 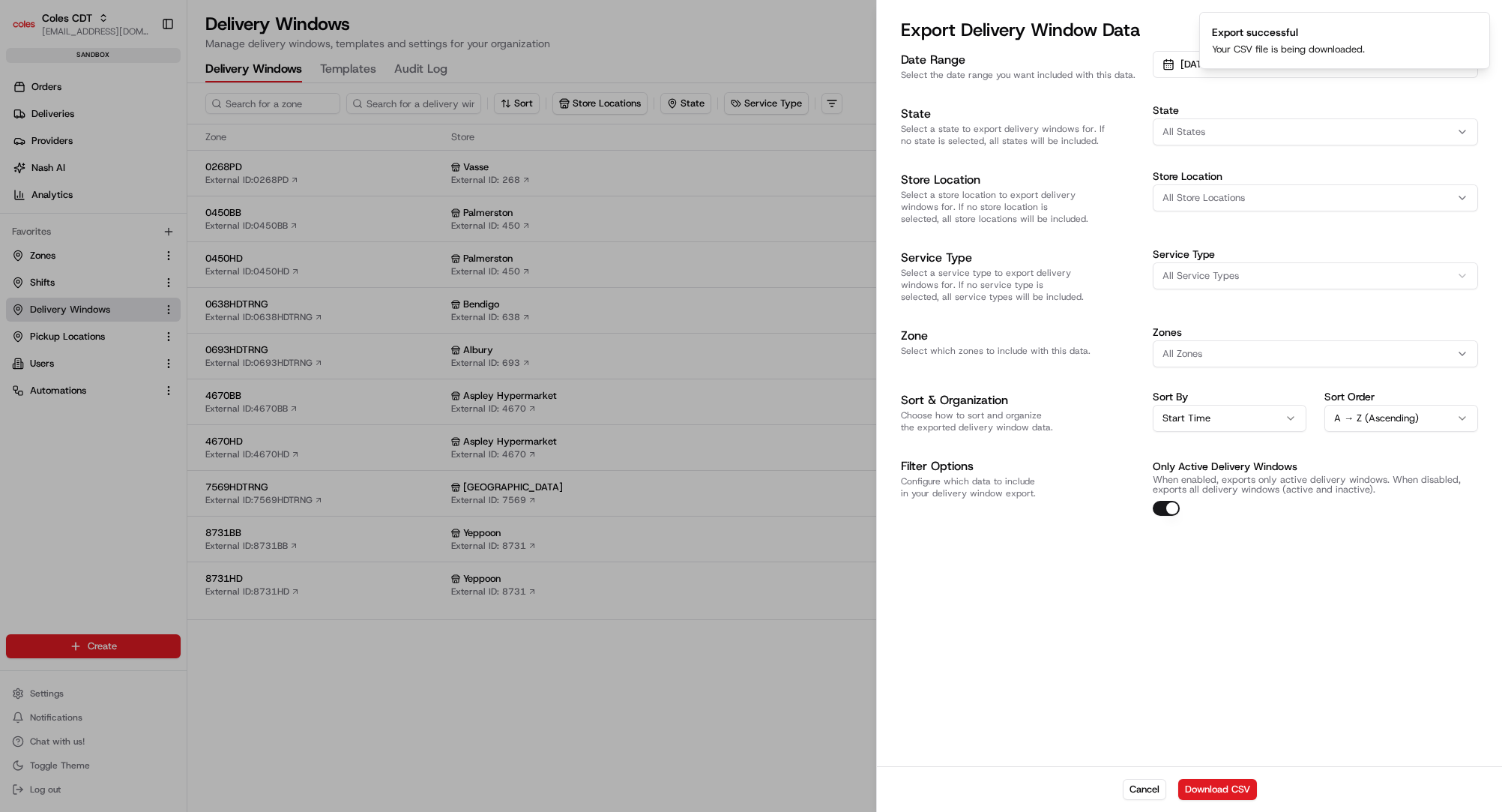 I want to click on p: Select a store location to export delivery windows for. If no store location is selected, all sto..., so click(x=1021, y=207).